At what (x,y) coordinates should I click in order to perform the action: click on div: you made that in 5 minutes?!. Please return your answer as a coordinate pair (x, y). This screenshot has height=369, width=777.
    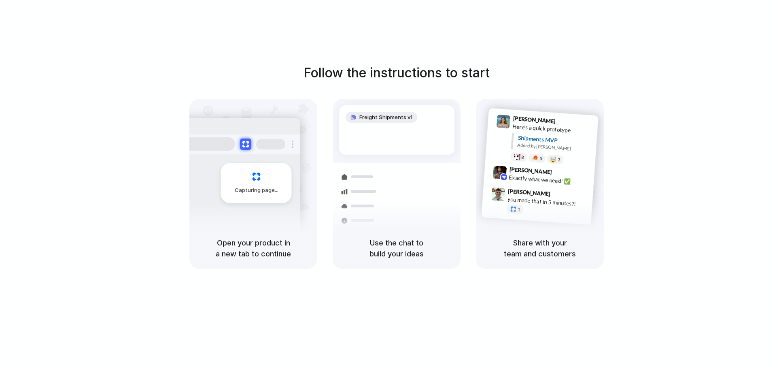
    Looking at the image, I should click on (548, 202).